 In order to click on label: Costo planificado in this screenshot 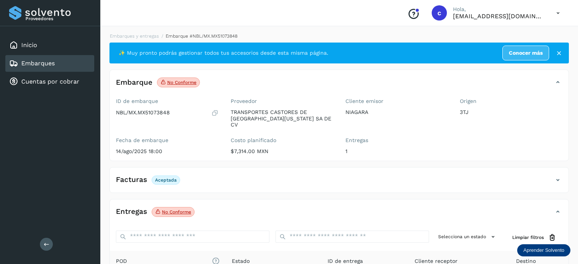, I will do `click(282, 140)`.